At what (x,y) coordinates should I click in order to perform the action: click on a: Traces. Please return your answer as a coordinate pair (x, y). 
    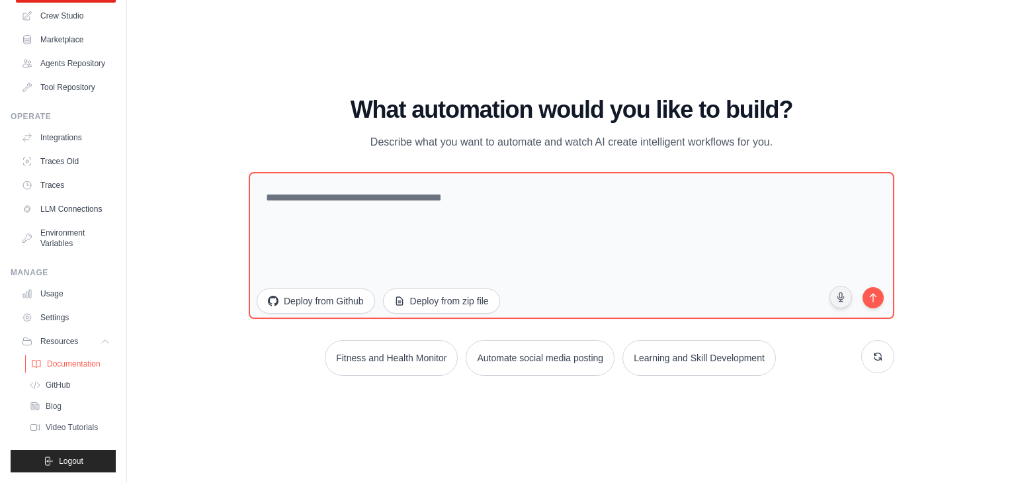
    Looking at the image, I should click on (65, 185).